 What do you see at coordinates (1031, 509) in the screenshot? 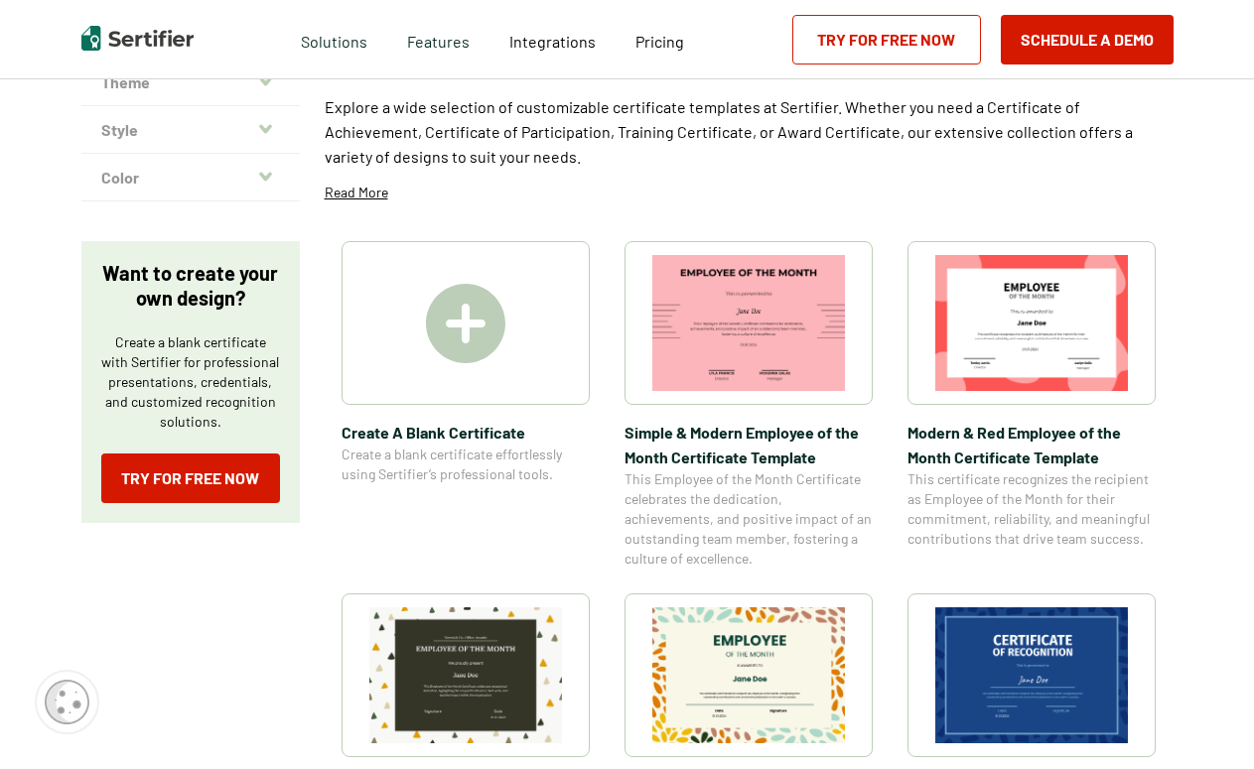
I see `span: This certificate recognizes the recipient as Employee of the Month for their commitment, reliabil...` at bounding box center [1031, 509].